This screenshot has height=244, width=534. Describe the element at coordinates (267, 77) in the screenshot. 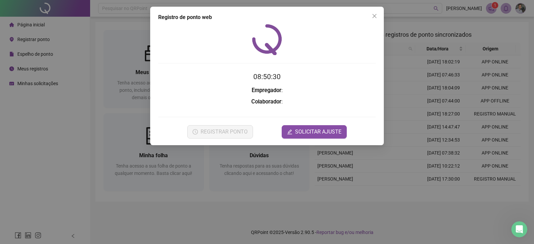

I see `time: 08:50:30` at that location.